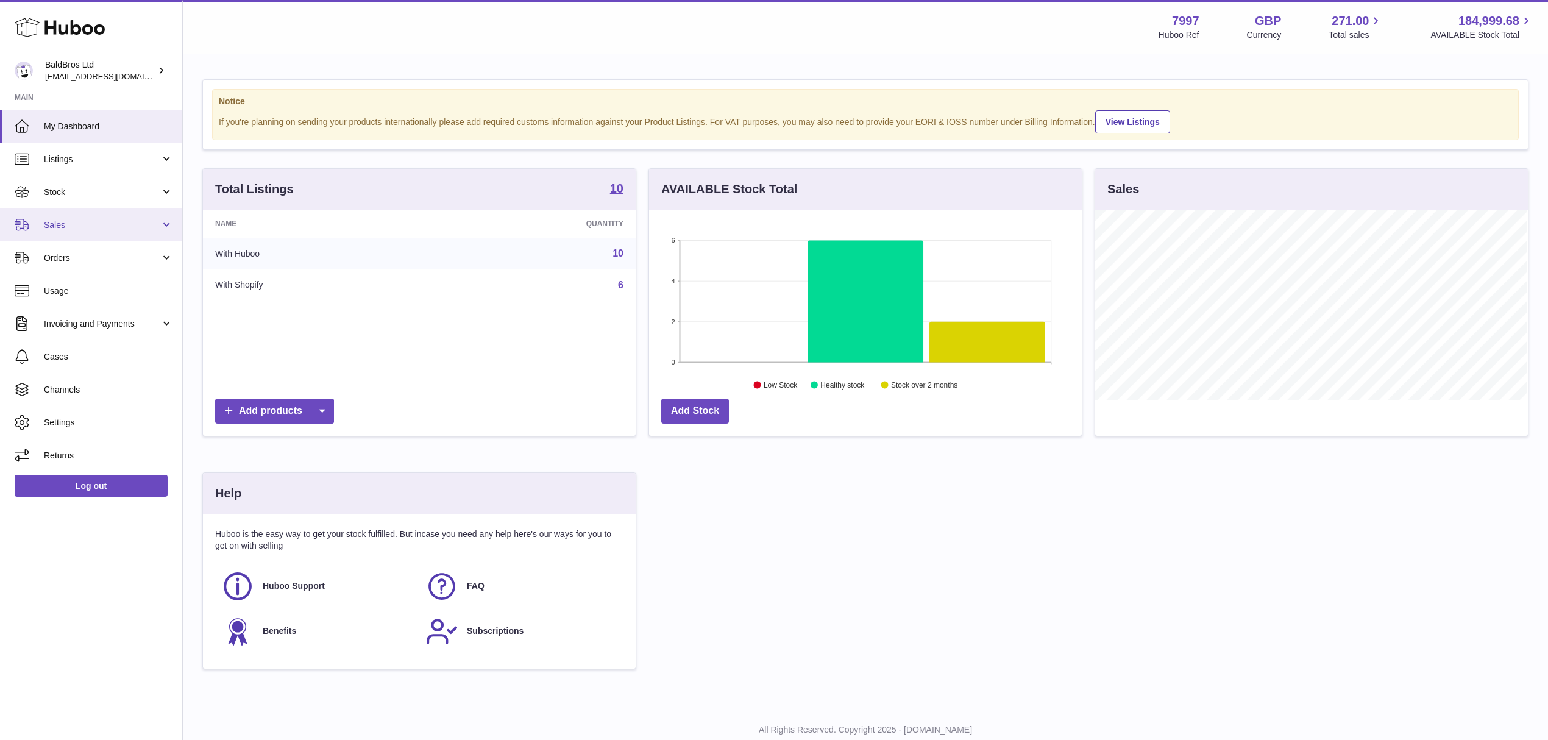 The height and width of the screenshot is (740, 1548). What do you see at coordinates (1268, 21) in the screenshot?
I see `strong: GBP` at bounding box center [1268, 21].